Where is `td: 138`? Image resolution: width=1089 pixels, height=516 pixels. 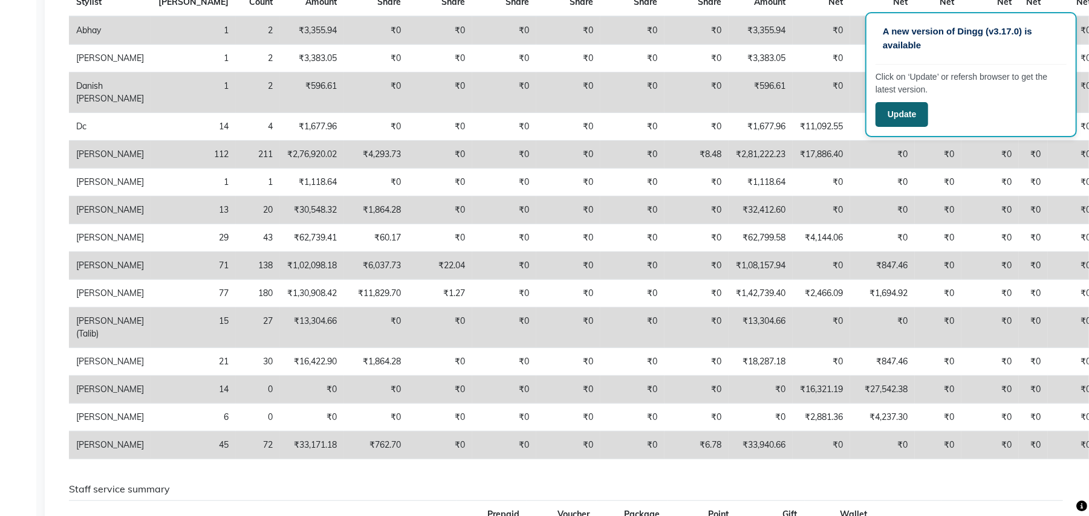
td: 138 is located at coordinates (258, 266).